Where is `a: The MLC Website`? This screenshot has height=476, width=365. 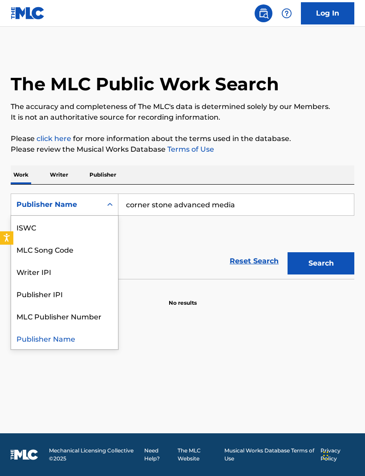 a: The MLC Website is located at coordinates (198, 454).